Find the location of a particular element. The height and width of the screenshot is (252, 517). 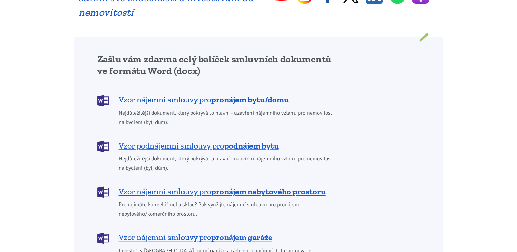

b: podnájem bytu is located at coordinates (252, 146).